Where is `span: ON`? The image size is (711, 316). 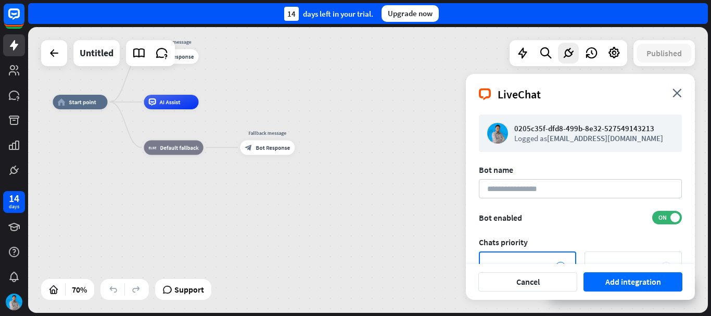
span: ON is located at coordinates (662, 217).